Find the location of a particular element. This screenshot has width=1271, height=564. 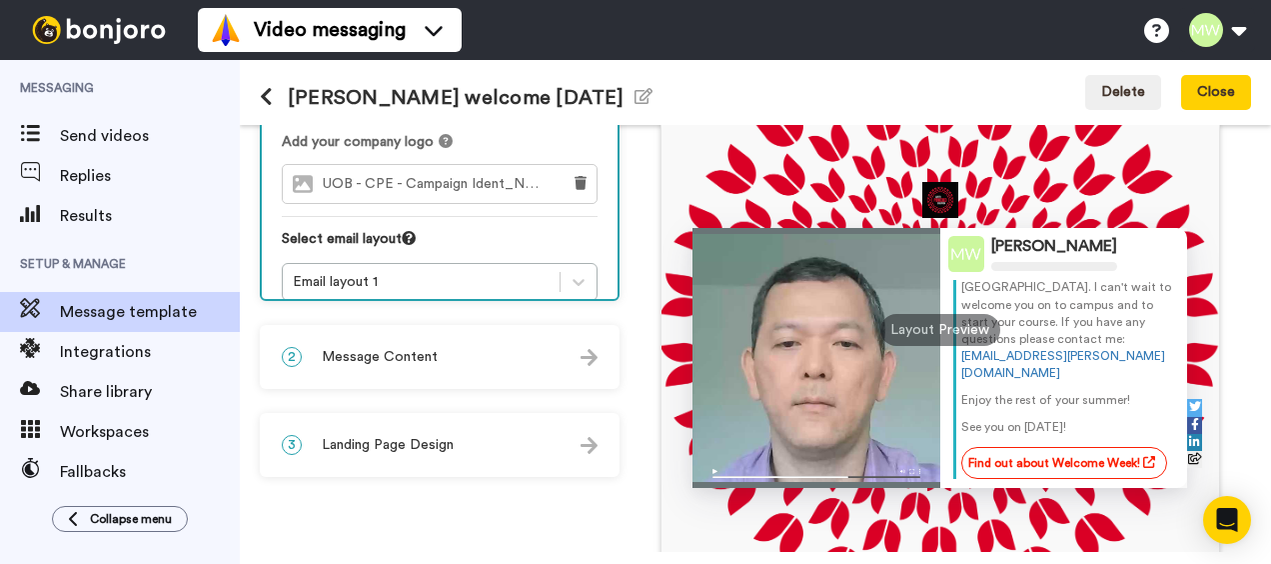

div: 2Message Content is located at coordinates (440, 357).